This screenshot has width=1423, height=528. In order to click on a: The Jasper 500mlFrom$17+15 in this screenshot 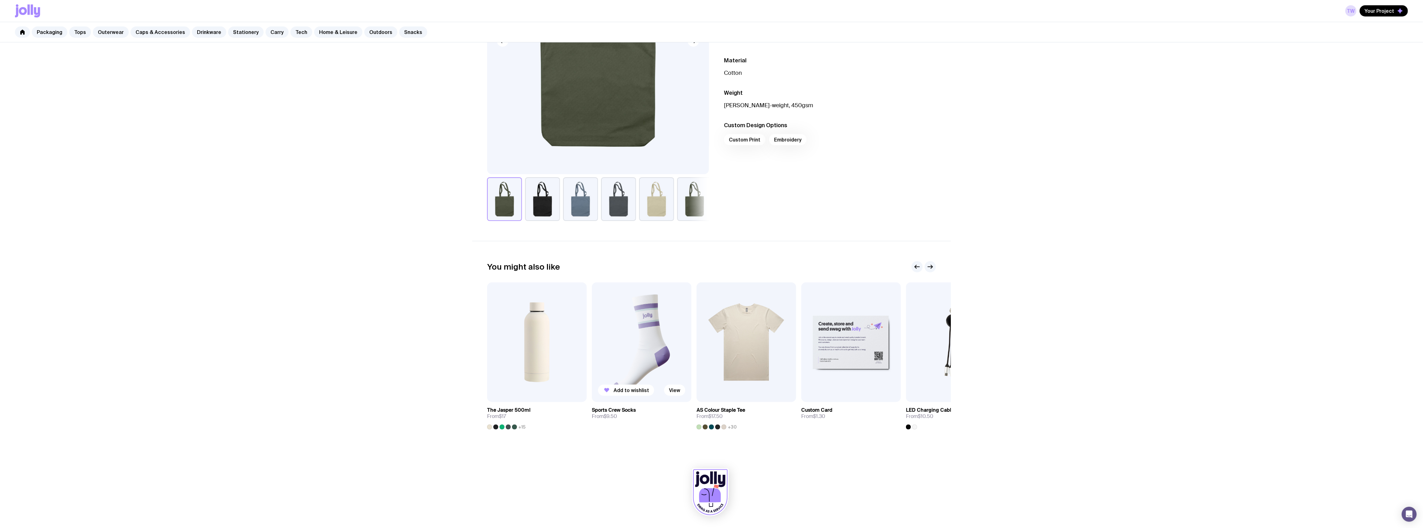, I will do `click(537, 416)`.